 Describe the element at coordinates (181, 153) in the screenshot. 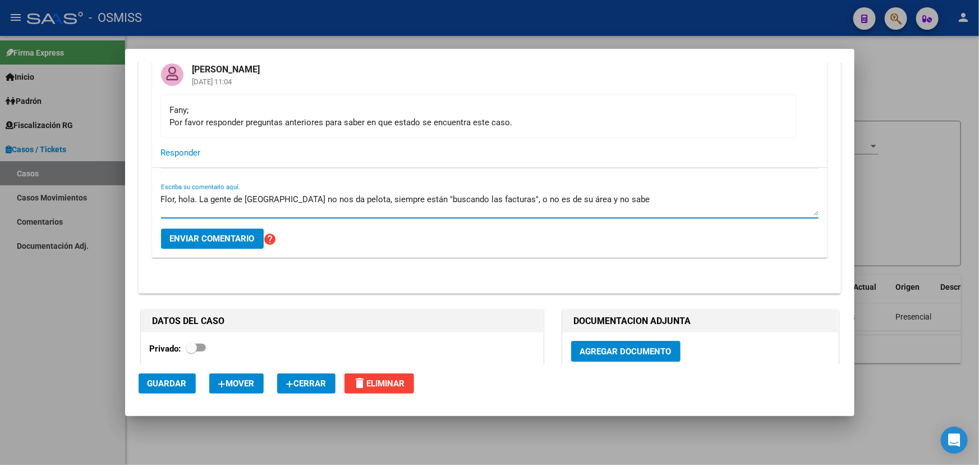

I see `button: Responder` at that location.